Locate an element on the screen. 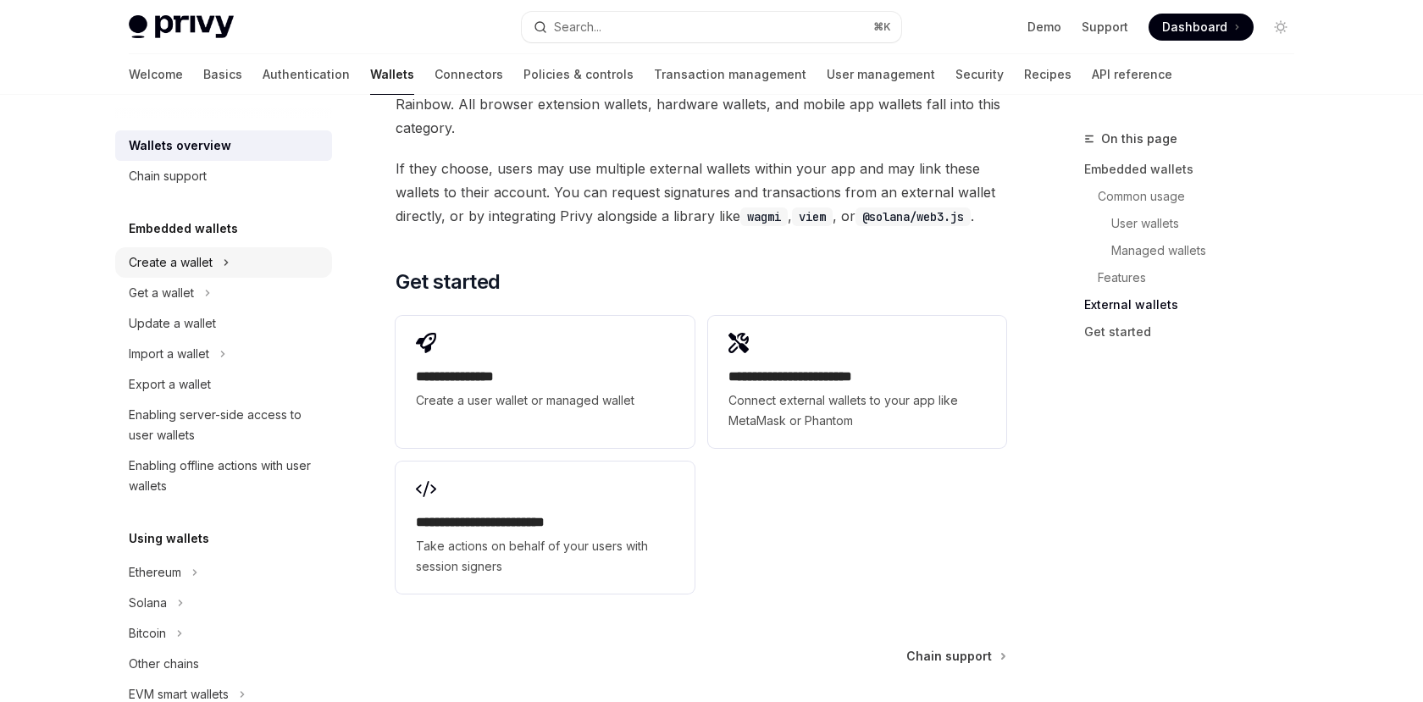 The height and width of the screenshot is (702, 1423). span: External wallets are managed by a third-party client, such as MetaMask, Phantom, or Rainbow. All ... is located at coordinates (700, 104).